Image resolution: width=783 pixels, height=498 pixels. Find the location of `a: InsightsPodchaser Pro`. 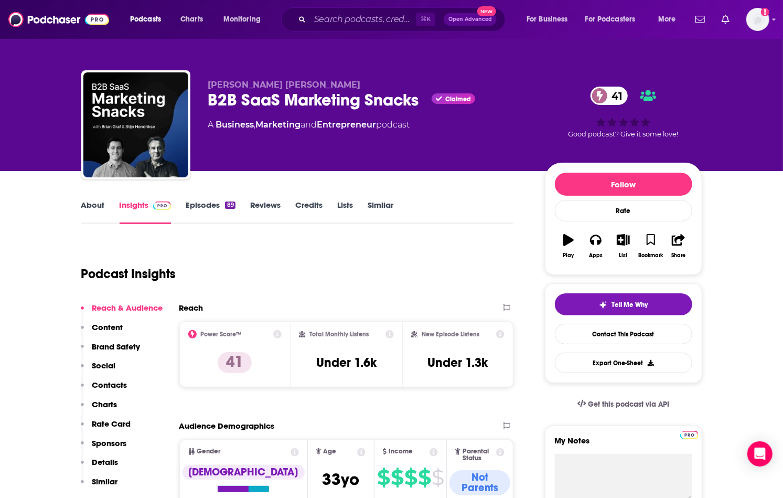

a: InsightsPodchaser Pro is located at coordinates (145, 212).